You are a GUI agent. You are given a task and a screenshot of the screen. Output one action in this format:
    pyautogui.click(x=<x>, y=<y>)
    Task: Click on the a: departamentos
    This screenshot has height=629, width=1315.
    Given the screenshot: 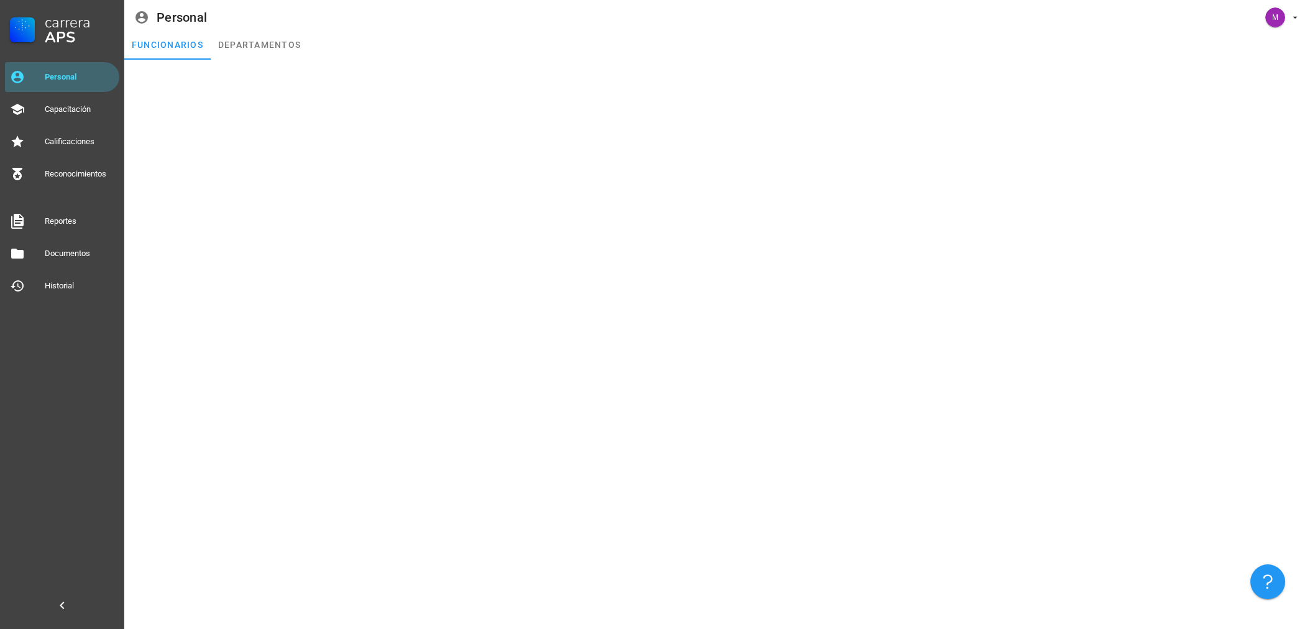 What is the action you would take?
    pyautogui.click(x=259, y=45)
    